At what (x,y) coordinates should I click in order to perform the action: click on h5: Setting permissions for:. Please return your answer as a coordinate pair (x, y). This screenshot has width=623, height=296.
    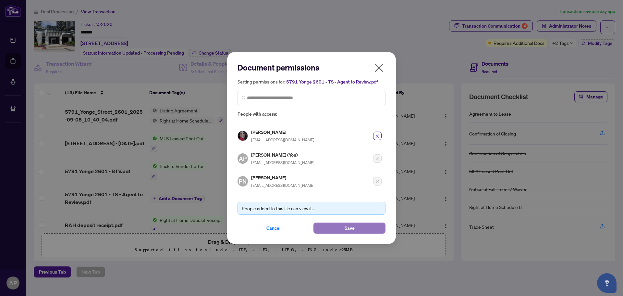
    Looking at the image, I should click on (312, 81).